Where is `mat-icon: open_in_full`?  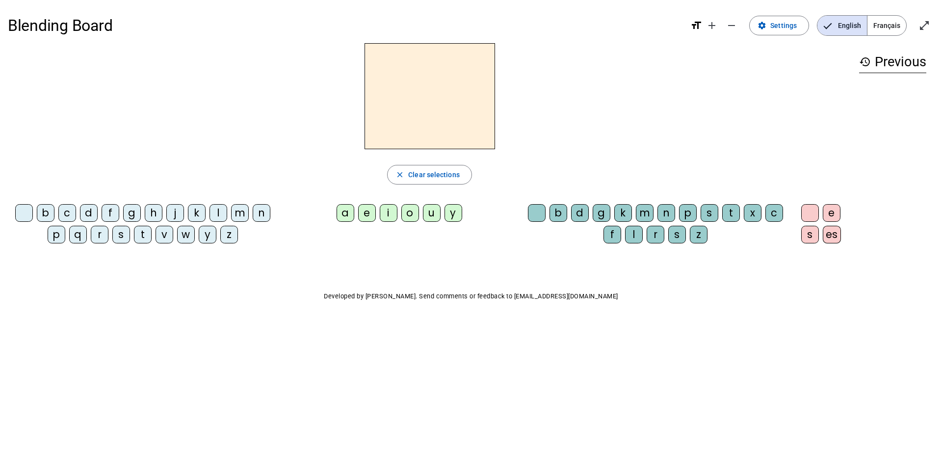
mat-icon: open_in_full is located at coordinates (925, 26).